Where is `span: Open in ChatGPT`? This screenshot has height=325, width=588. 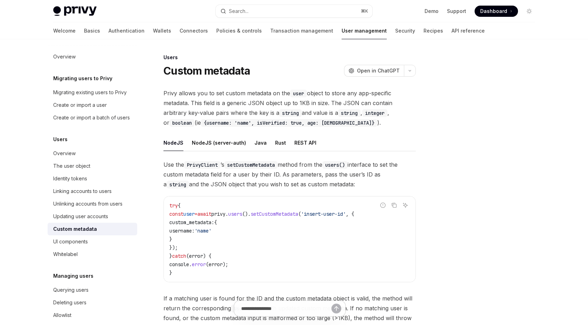
span: Open in ChatGPT is located at coordinates (378, 71).